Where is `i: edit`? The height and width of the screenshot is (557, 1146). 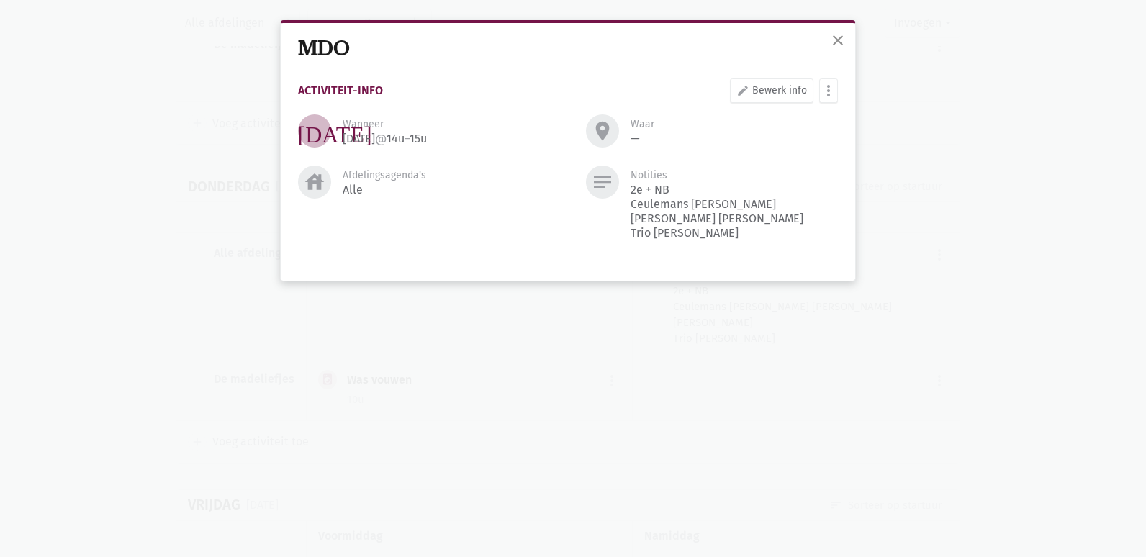
i: edit is located at coordinates (743, 91).